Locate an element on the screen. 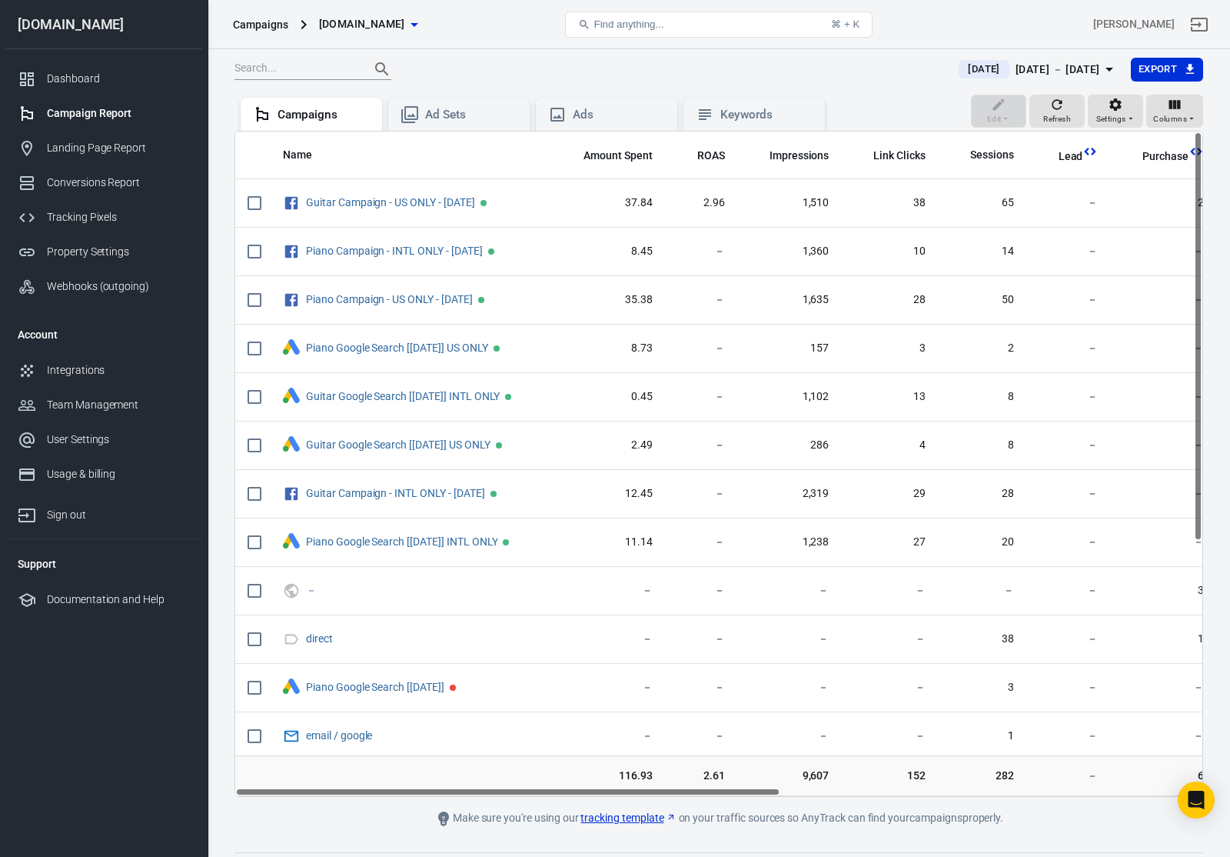  button: Refresh is located at coordinates (1057, 112).